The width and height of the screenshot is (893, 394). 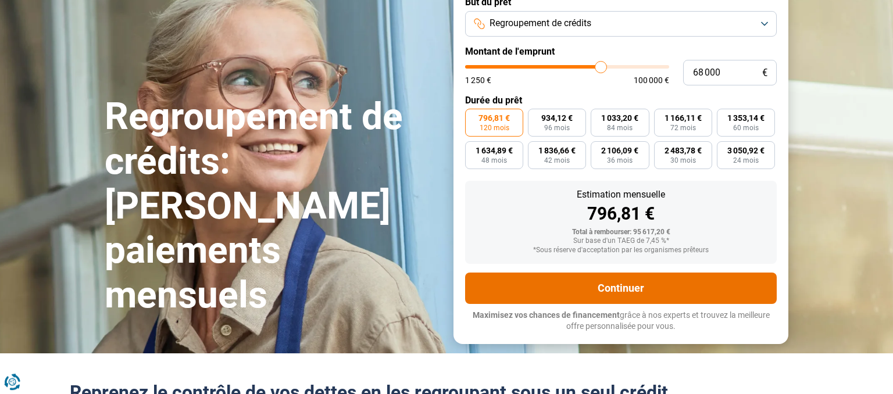 I want to click on div: Estimation mensuelle, so click(x=621, y=195).